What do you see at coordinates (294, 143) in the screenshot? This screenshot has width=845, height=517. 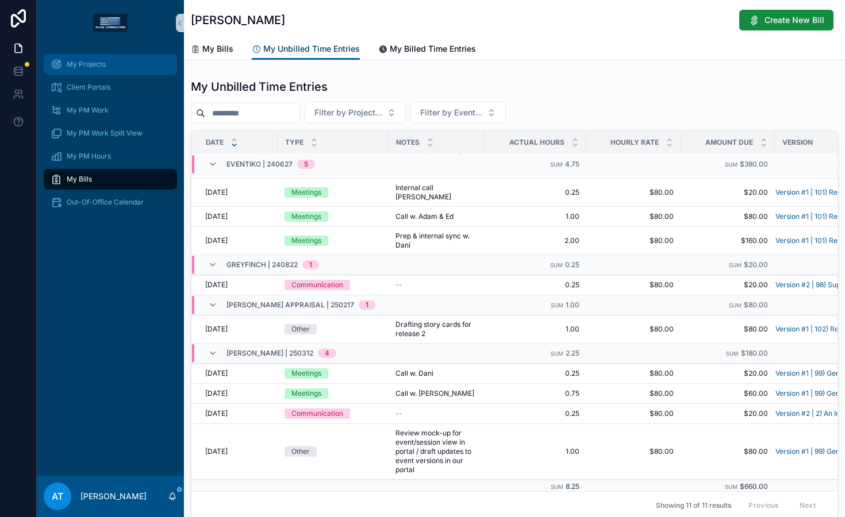 I see `span: Type` at bounding box center [294, 143].